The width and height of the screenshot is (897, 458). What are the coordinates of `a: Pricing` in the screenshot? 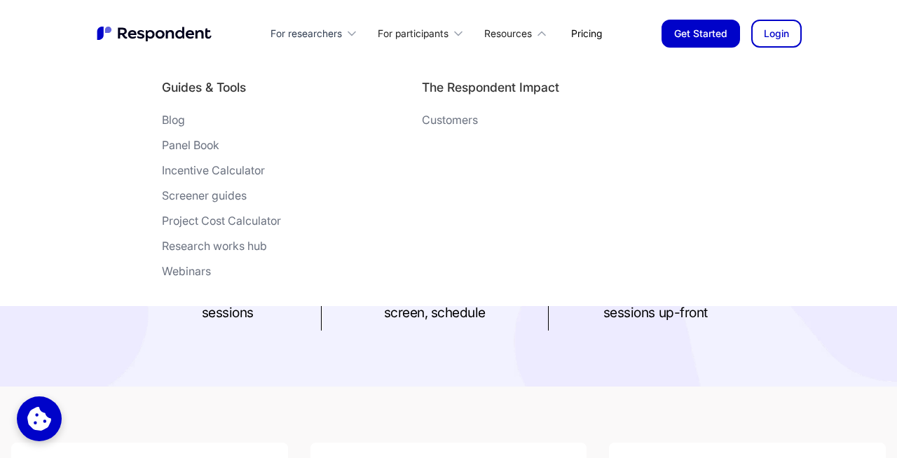 It's located at (587, 33).